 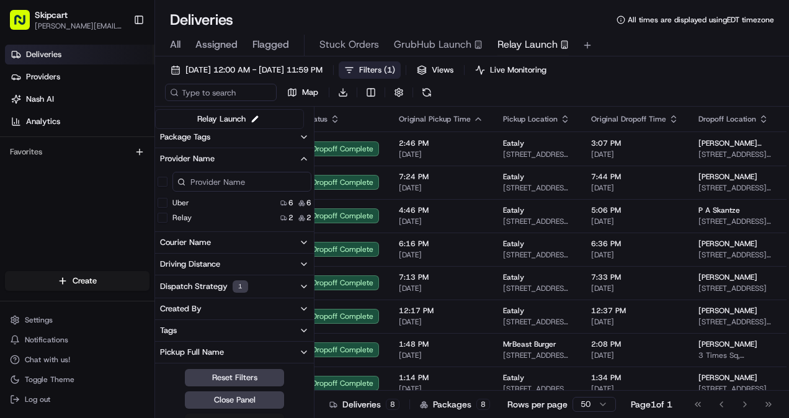 What do you see at coordinates (530, 119) in the screenshot?
I see `span: Pickup Location` at bounding box center [530, 119].